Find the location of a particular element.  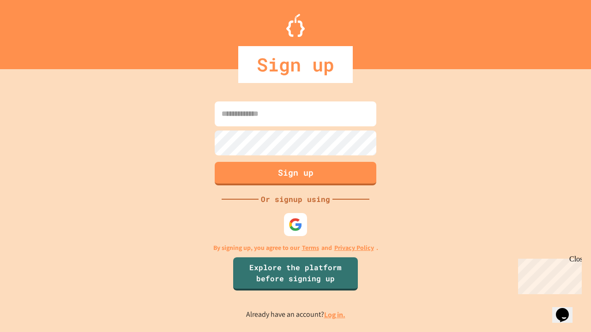

a: Privacy Policy is located at coordinates (354, 248).